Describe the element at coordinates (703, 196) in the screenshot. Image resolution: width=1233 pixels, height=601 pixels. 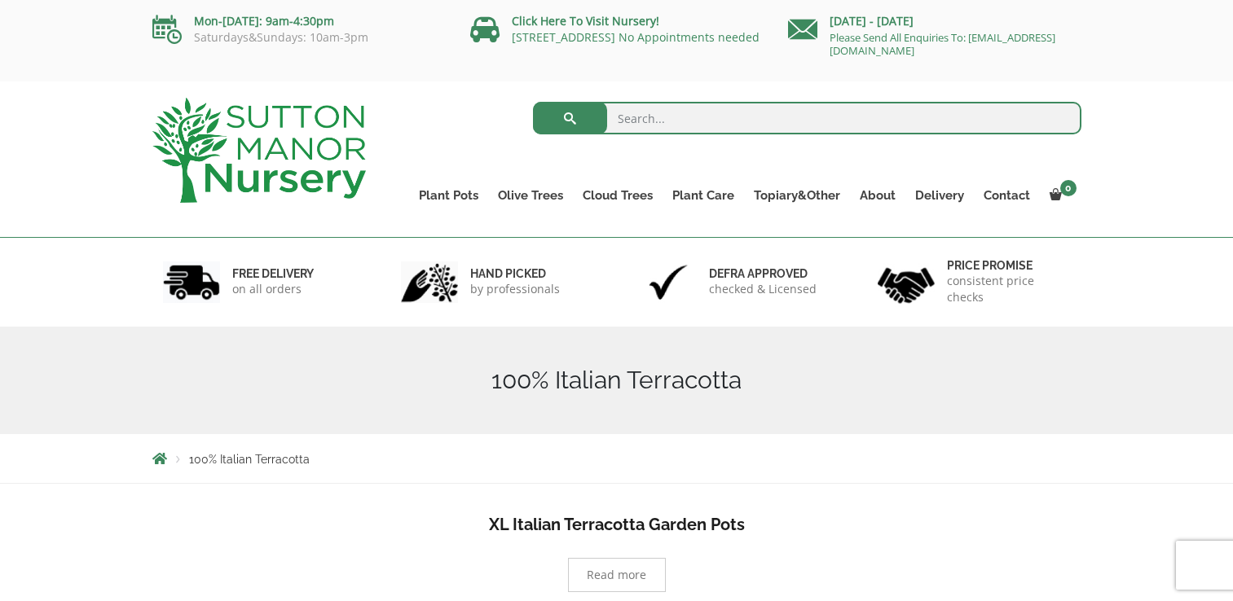
I see `a: Plant Care` at that location.